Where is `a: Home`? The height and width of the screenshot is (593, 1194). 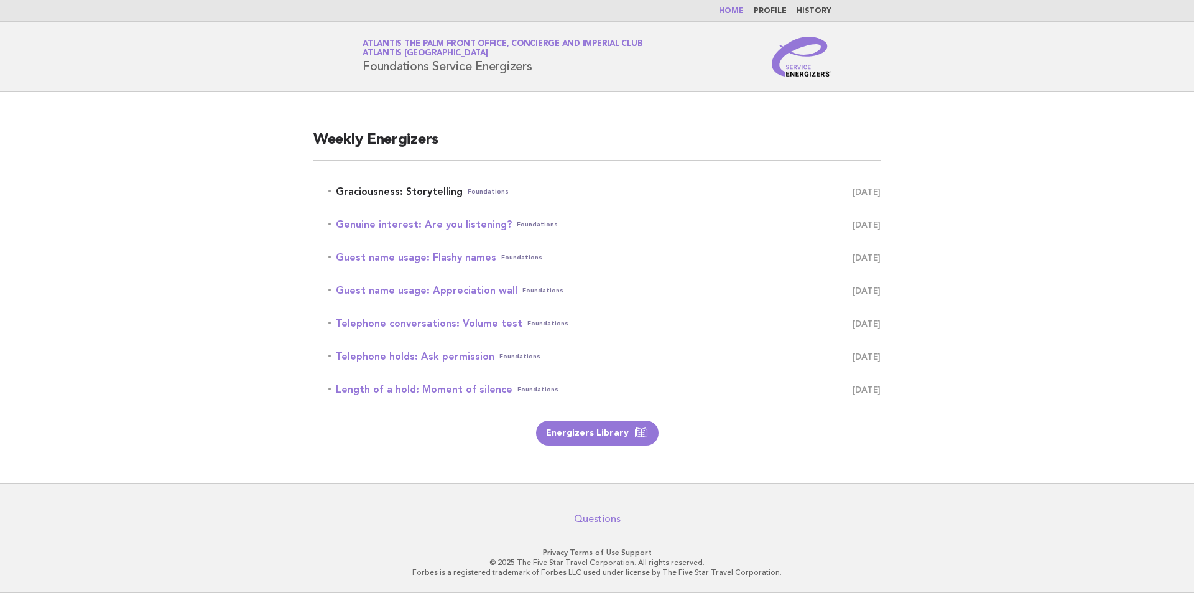 a: Home is located at coordinates (731, 11).